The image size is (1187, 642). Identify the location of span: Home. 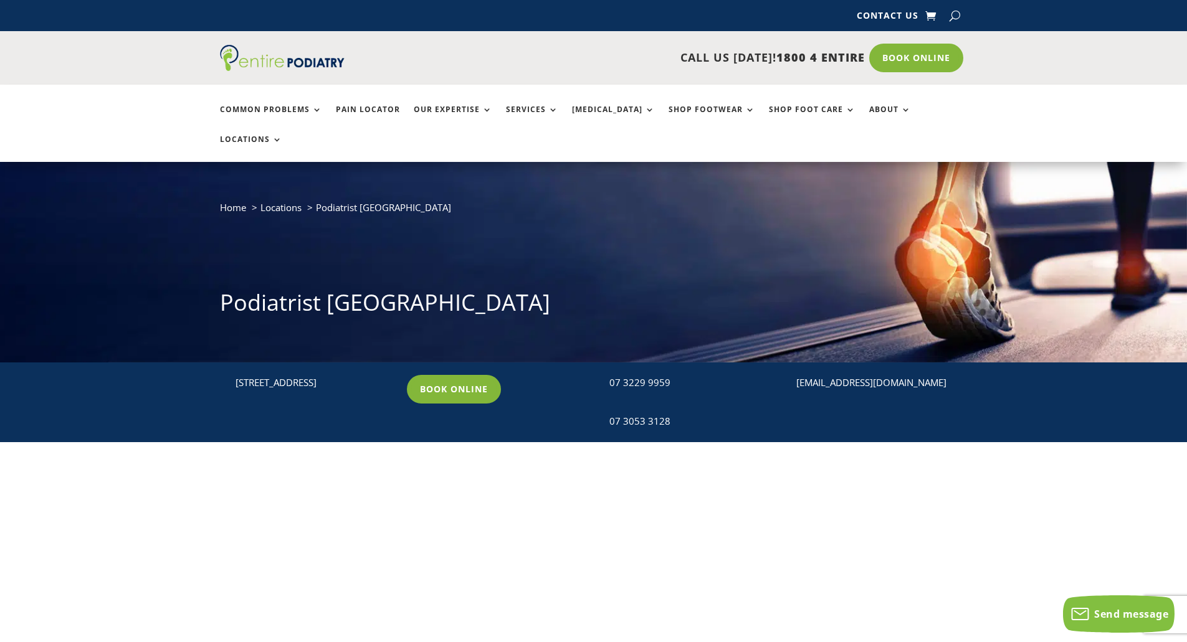
(233, 207).